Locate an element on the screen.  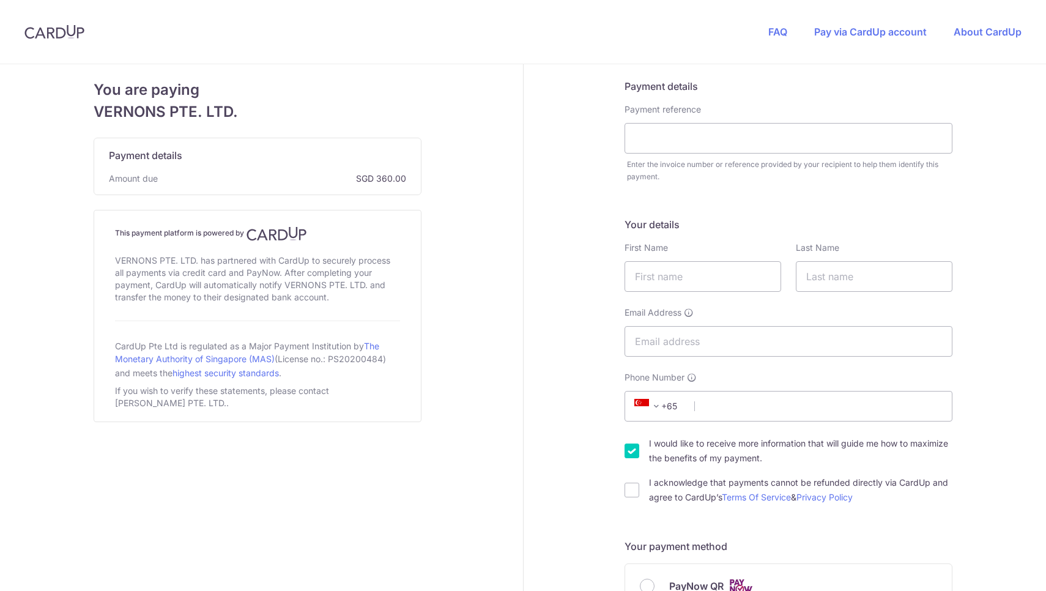
div: VERNONS PTE. LTD. has partnered with CardUp to securely process all payments via credit card and ... is located at coordinates (258, 279).